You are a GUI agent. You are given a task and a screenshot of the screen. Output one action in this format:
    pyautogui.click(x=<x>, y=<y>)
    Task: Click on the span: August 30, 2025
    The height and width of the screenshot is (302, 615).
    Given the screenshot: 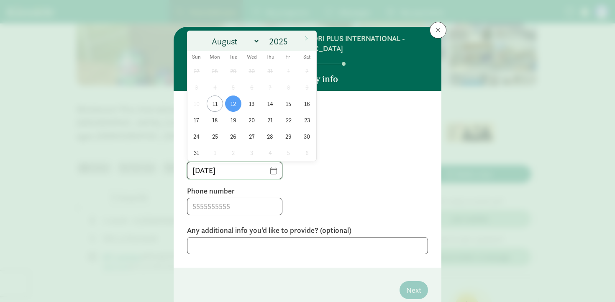 What is the action you would take?
    pyautogui.click(x=307, y=136)
    